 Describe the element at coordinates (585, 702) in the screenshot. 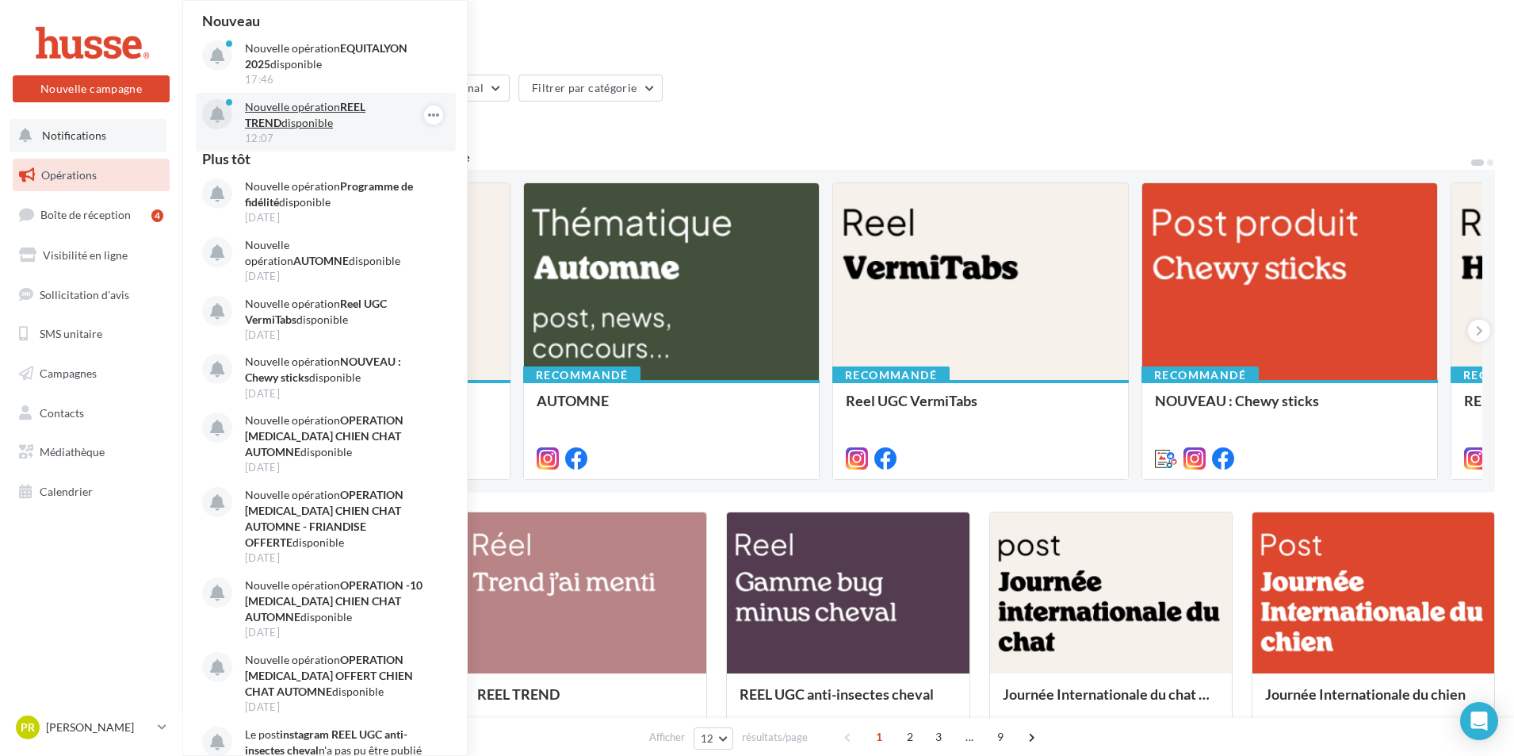

I see `div: REEL TREND` at that location.